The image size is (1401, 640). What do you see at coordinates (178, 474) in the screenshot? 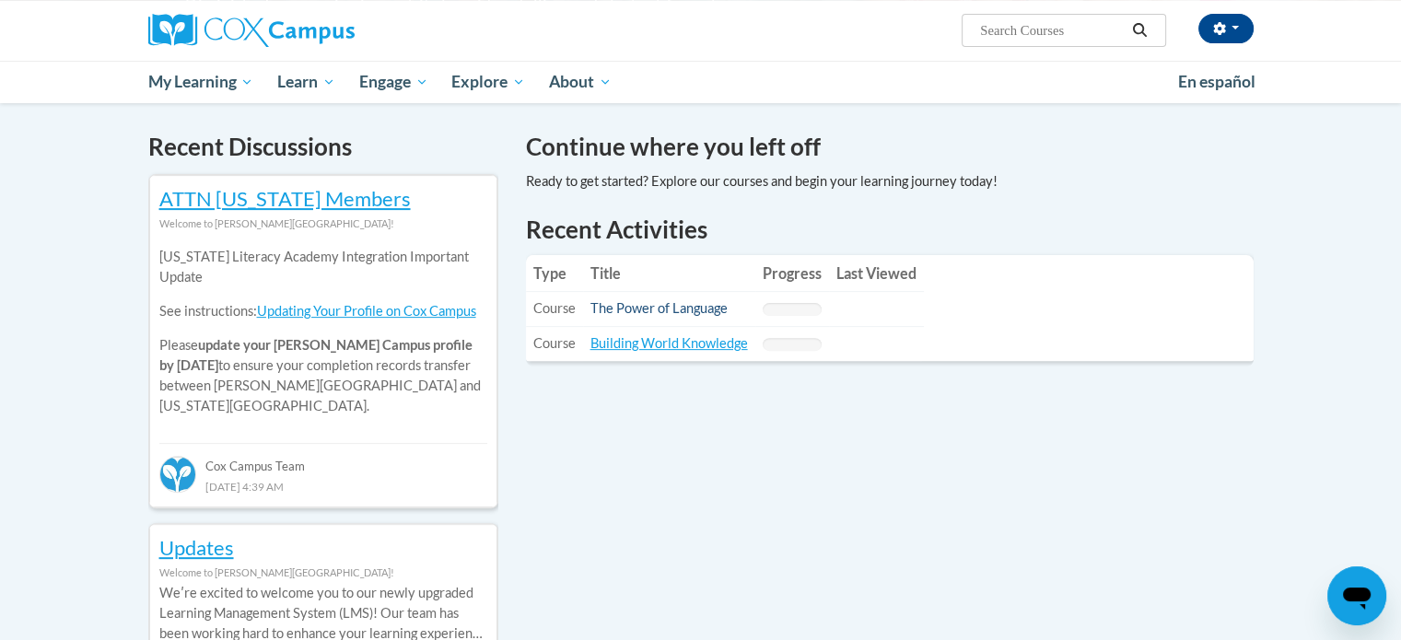
I see `img: Cox Campus Team` at bounding box center [178, 474].